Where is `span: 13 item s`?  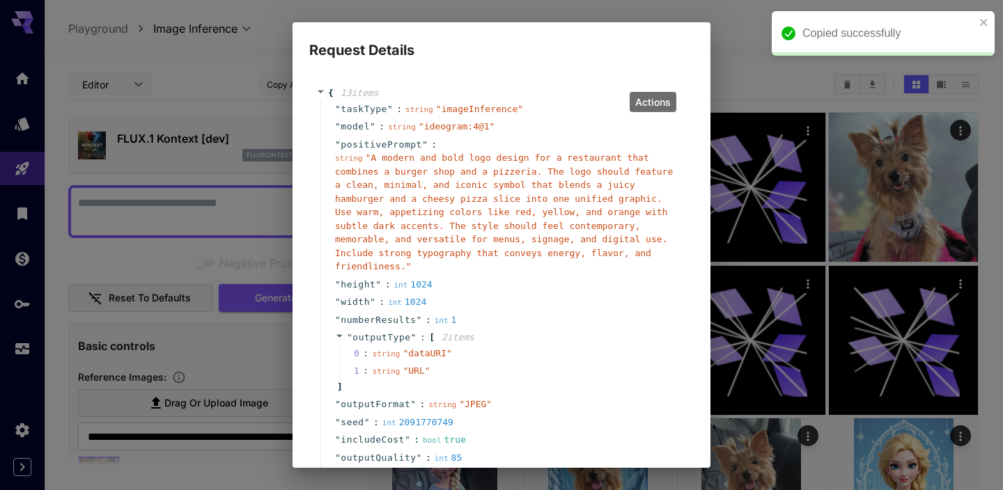
span: 13 item s is located at coordinates (359, 93).